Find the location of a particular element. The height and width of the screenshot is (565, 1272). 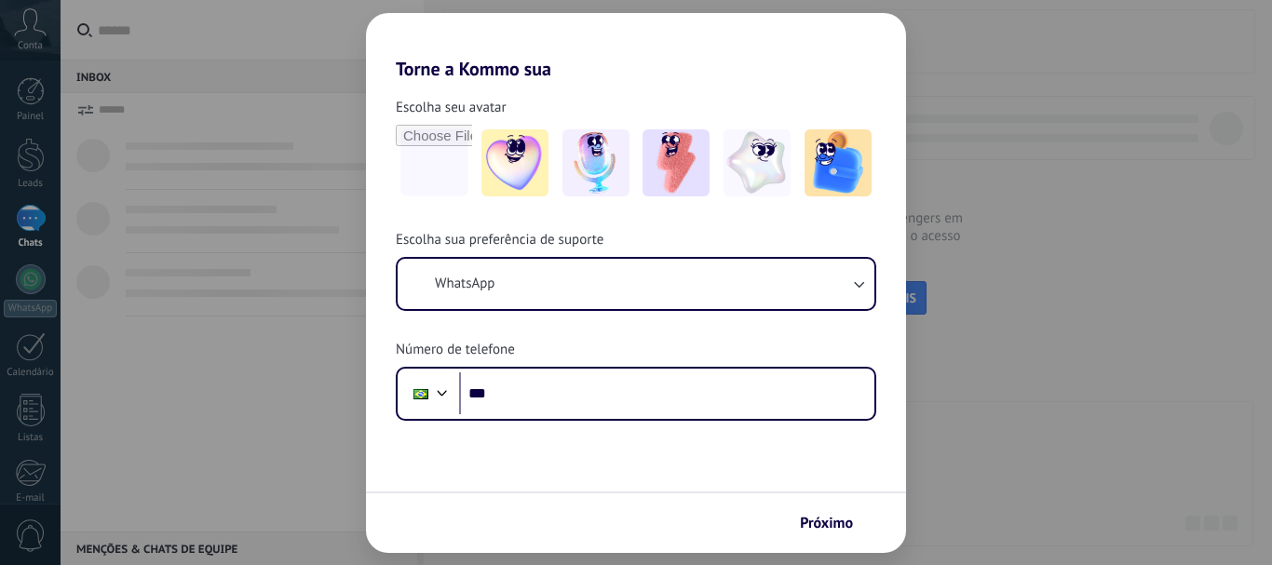

span: WhatsApp is located at coordinates (464, 284).